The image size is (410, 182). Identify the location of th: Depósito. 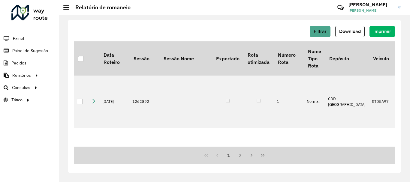
(347, 59).